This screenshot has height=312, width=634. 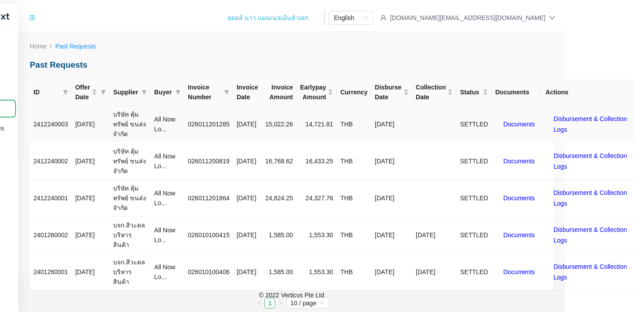 What do you see at coordinates (208, 161) in the screenshot?
I see `td: 026011200819` at bounding box center [208, 161].